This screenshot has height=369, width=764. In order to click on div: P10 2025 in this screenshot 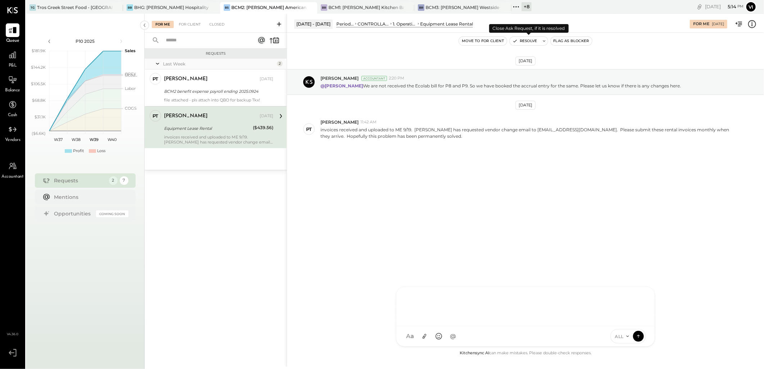, I will do `click(85, 41)`.